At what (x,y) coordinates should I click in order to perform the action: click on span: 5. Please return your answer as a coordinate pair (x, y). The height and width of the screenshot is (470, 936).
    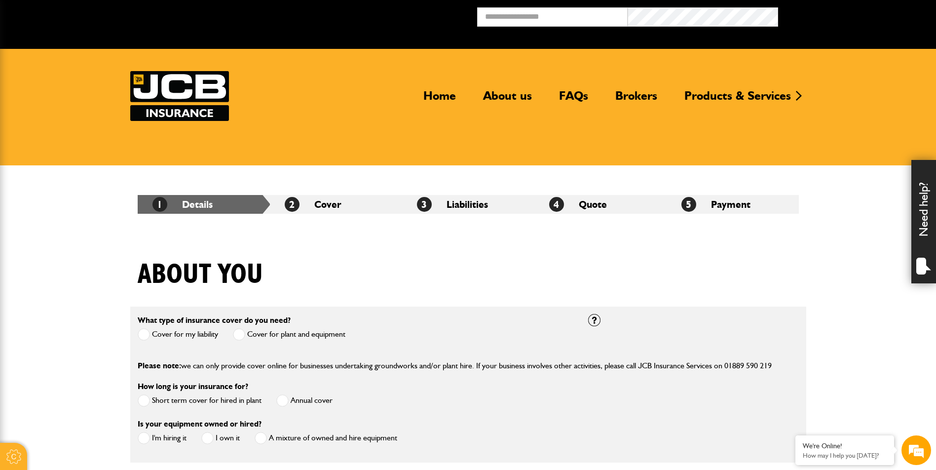
    Looking at the image, I should click on (689, 204).